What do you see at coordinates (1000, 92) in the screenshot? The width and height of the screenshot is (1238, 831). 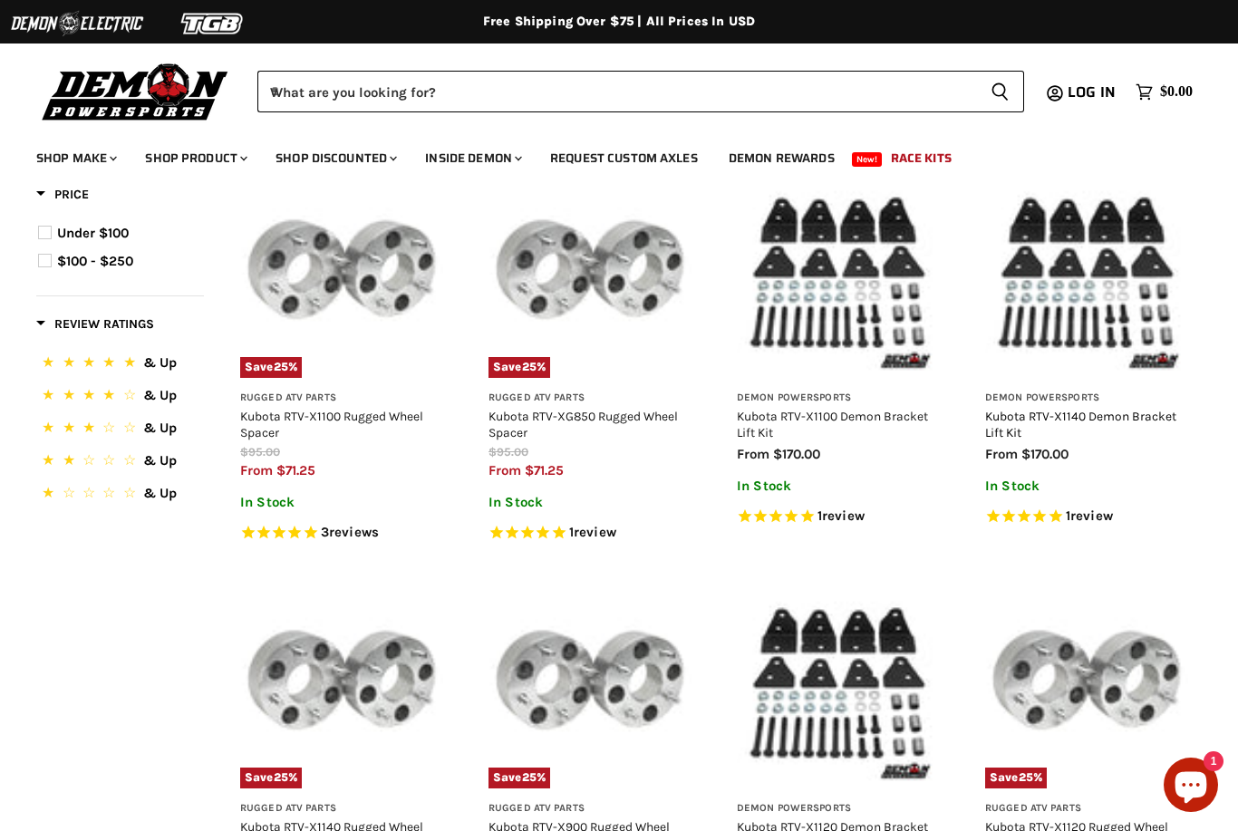 I see `button: Search` at bounding box center [1000, 92].